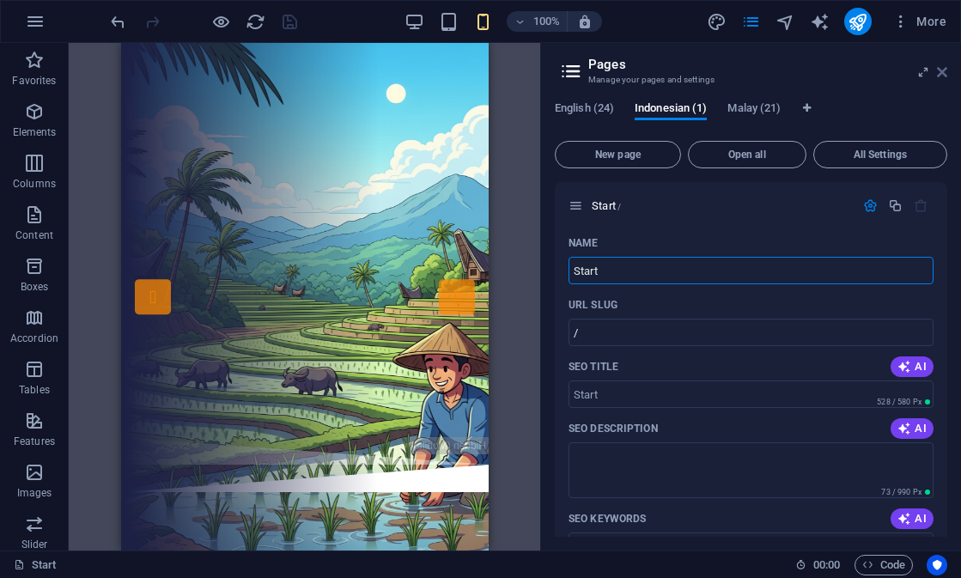 This screenshot has width=961, height=578. Describe the element at coordinates (895, 205) in the screenshot. I see `div: Duplicate` at that location.